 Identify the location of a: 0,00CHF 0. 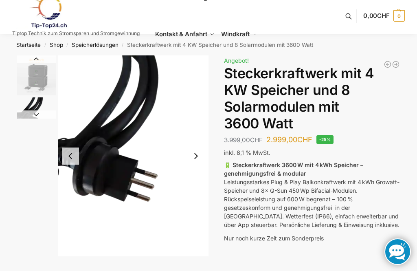
(384, 16).